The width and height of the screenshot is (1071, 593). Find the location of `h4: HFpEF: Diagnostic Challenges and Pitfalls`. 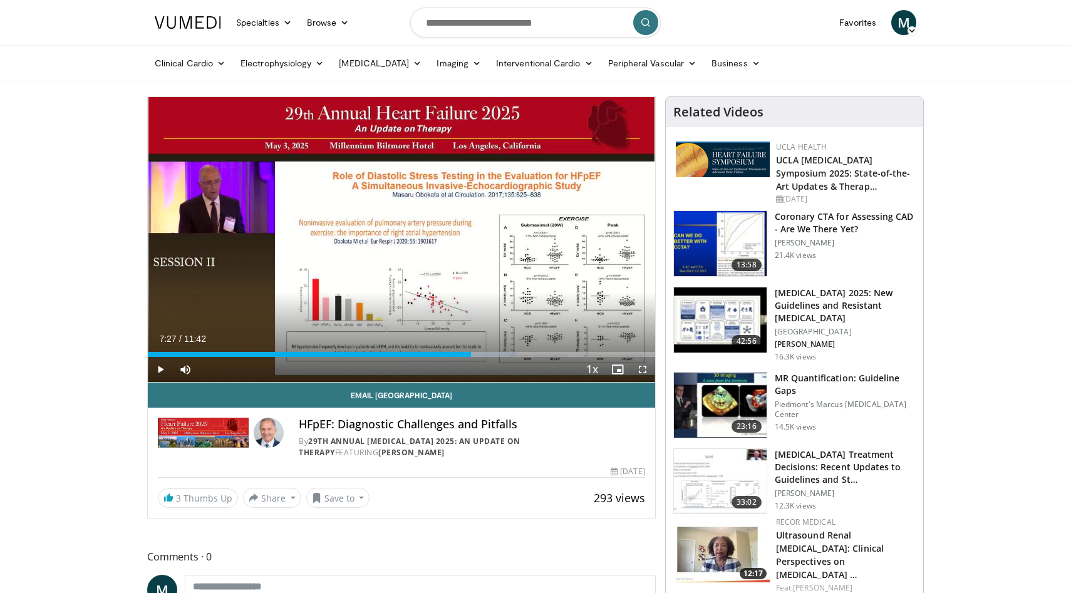

h4: HFpEF: Diagnostic Challenges and Pitfalls is located at coordinates (472, 425).